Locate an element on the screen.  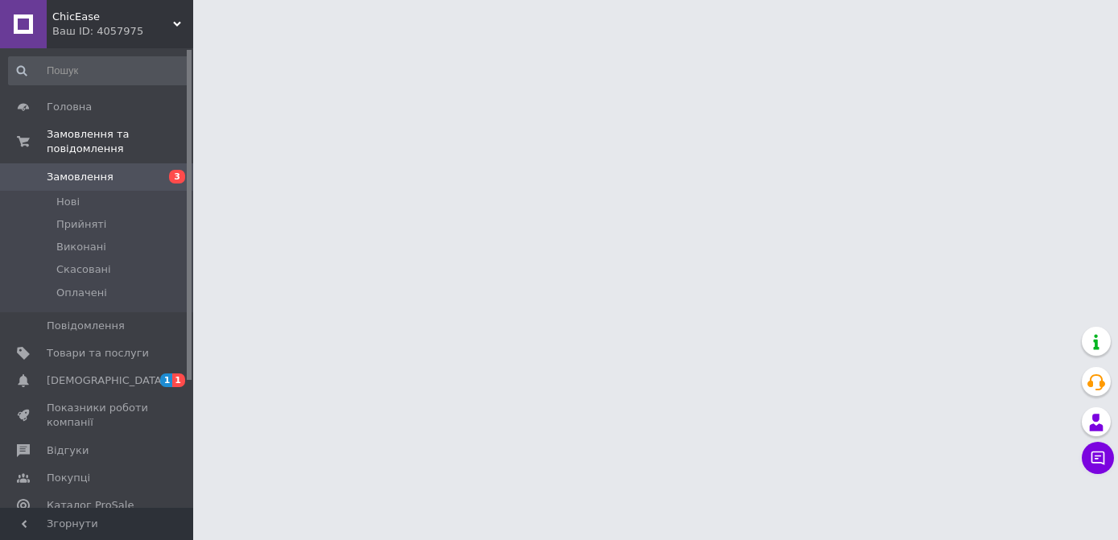
span: Відгуки is located at coordinates (68, 451).